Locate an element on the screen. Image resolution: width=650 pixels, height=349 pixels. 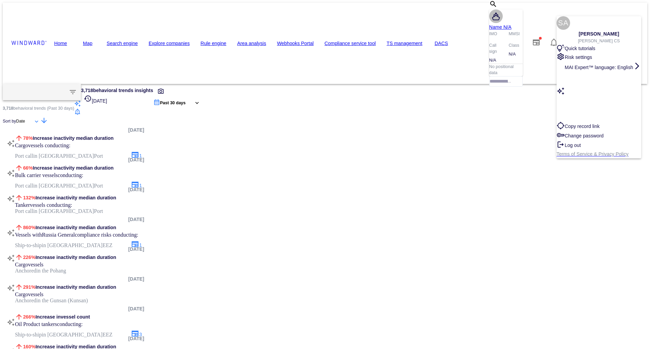
div: Change password is located at coordinates (584, 136).